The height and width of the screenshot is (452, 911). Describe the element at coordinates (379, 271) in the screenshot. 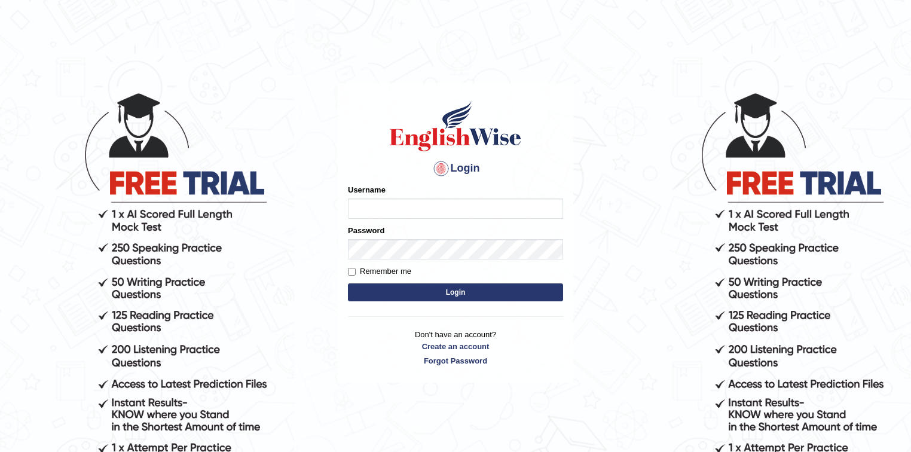

I see `label: Remember me` at that location.